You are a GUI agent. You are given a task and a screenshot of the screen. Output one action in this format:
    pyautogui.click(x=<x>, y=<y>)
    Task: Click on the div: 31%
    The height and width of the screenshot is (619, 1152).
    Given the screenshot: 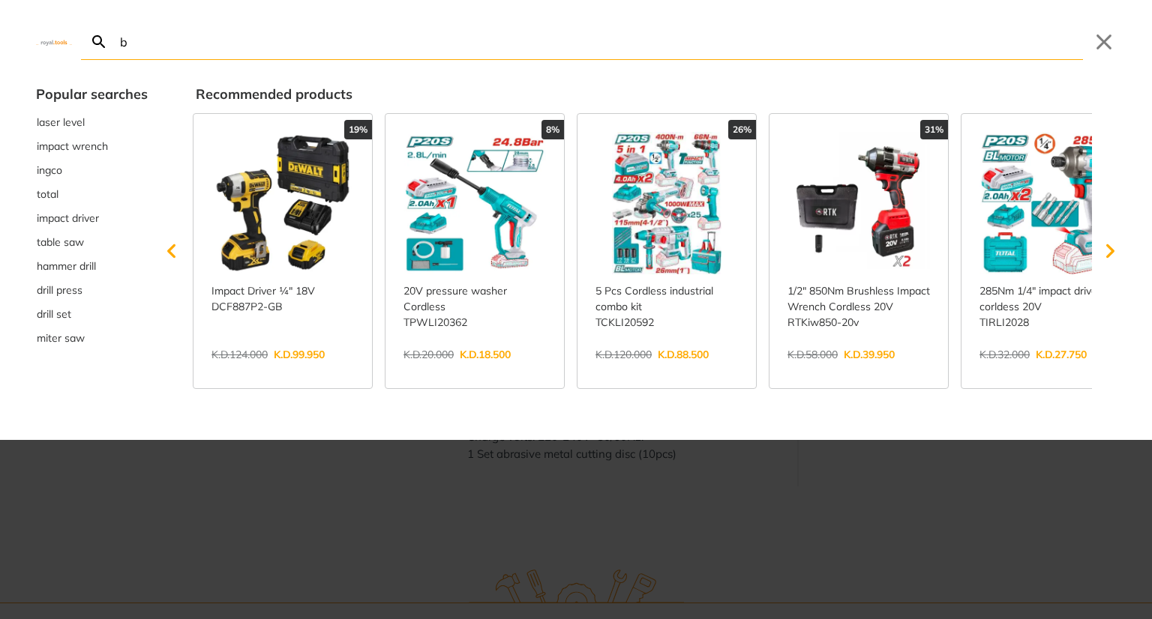 What is the action you would take?
    pyautogui.click(x=934, y=130)
    